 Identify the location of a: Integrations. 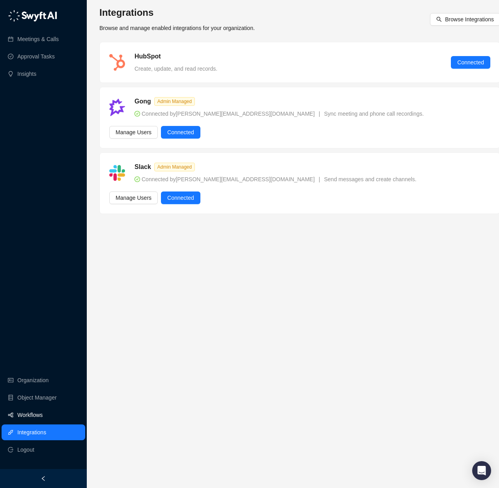
(32, 432).